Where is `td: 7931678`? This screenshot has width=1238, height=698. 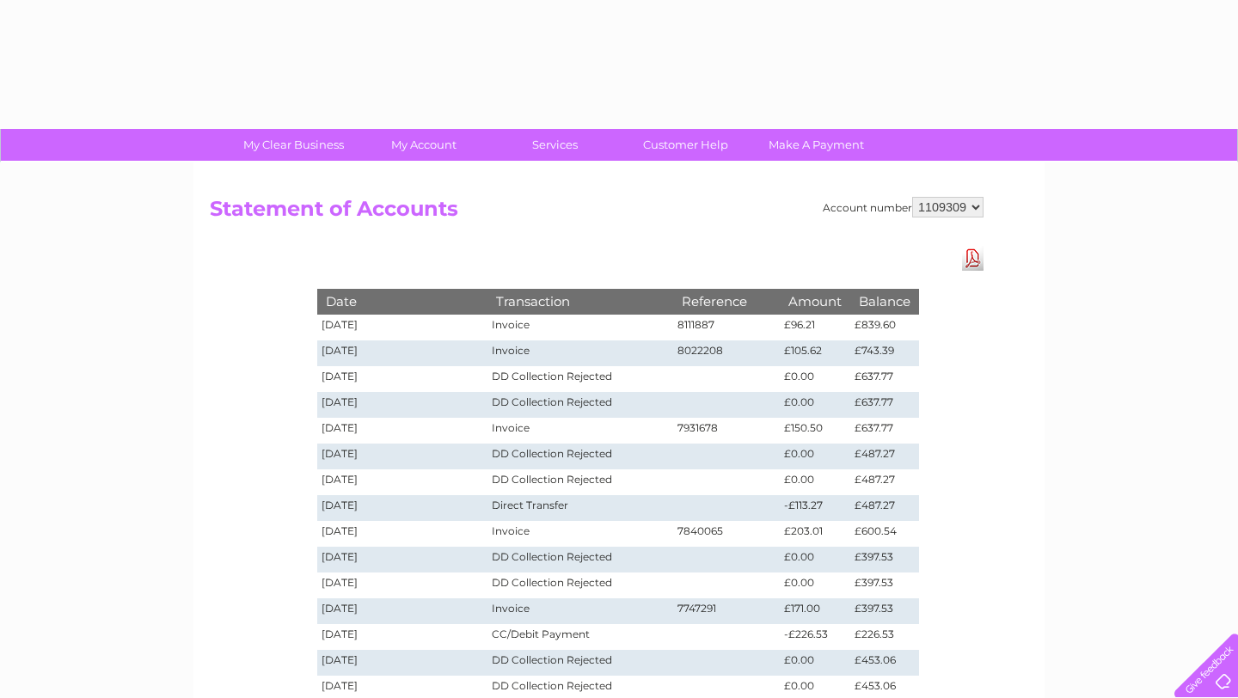
td: 7931678 is located at coordinates (727, 431).